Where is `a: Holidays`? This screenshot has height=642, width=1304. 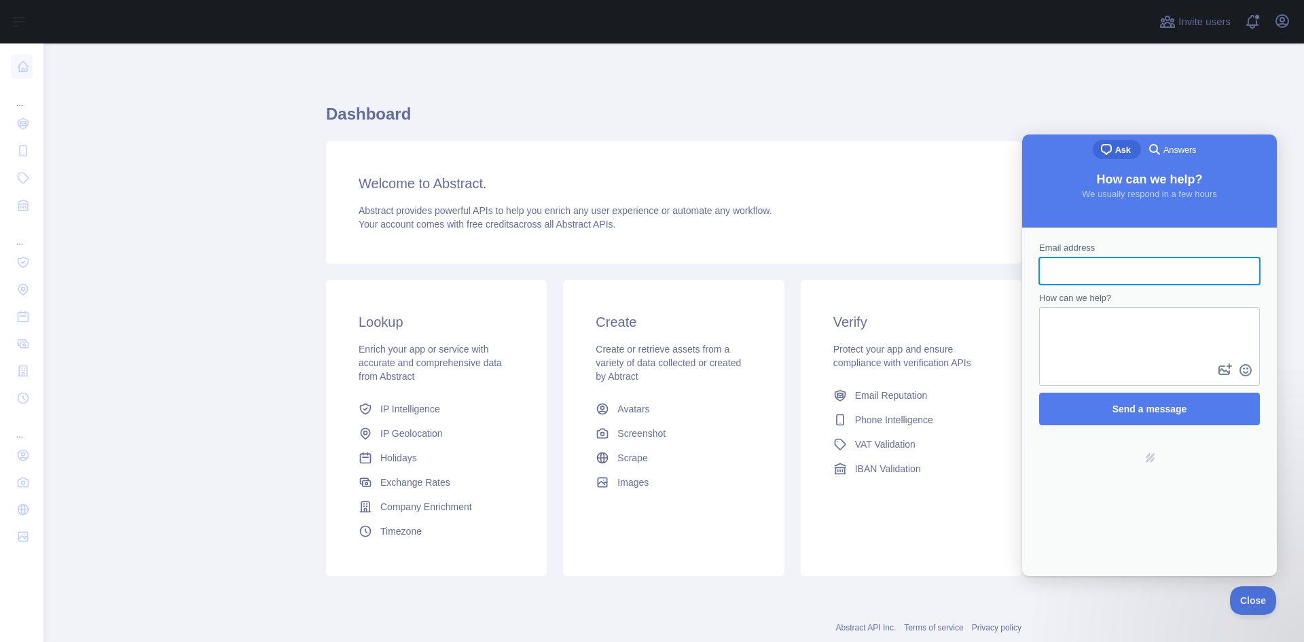 a: Holidays is located at coordinates (436, 458).